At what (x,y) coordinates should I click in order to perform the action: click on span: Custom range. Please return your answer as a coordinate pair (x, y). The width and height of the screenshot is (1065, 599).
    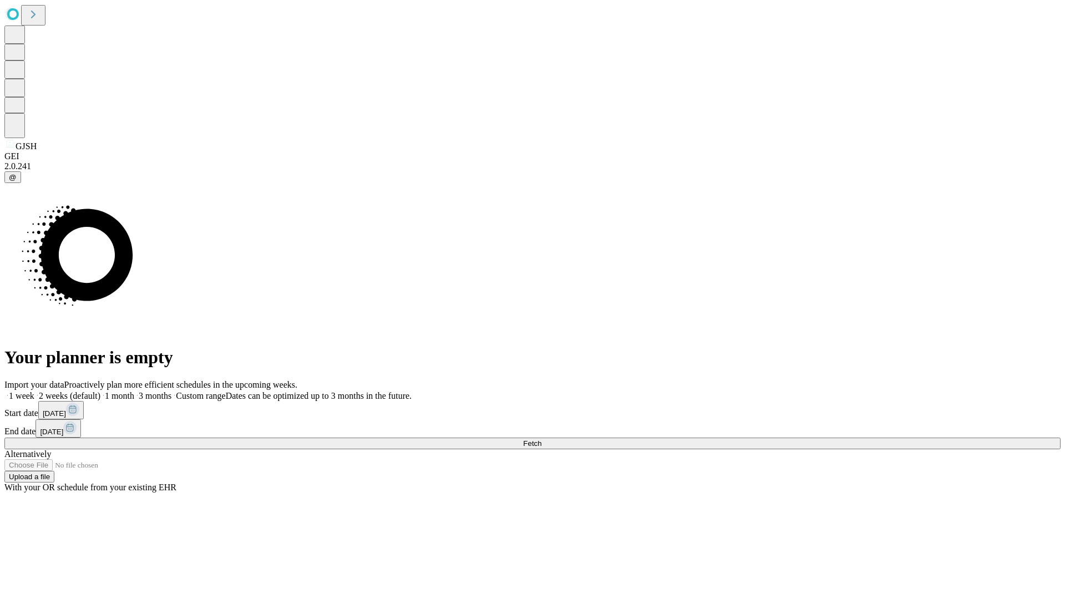
    Looking at the image, I should click on (200, 396).